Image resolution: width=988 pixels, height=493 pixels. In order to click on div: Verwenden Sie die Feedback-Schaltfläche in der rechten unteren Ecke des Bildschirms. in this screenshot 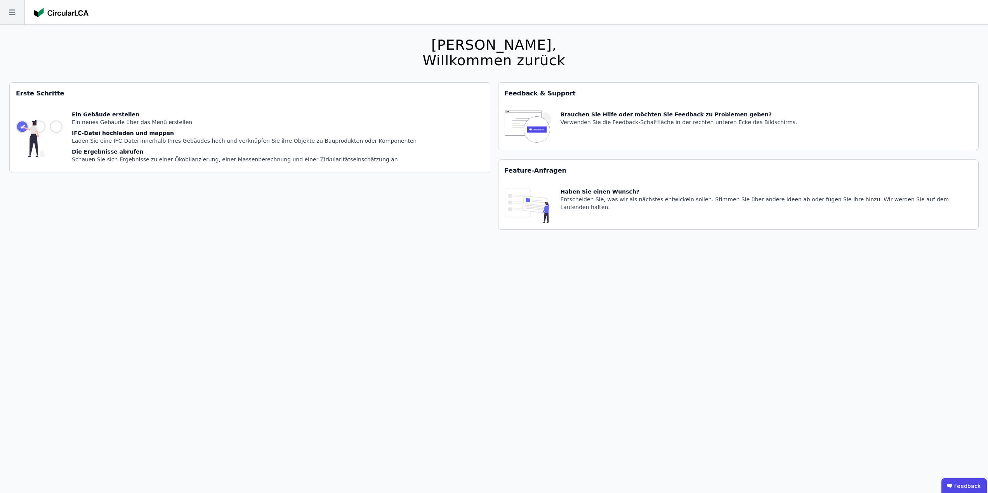, I will do `click(679, 122)`.